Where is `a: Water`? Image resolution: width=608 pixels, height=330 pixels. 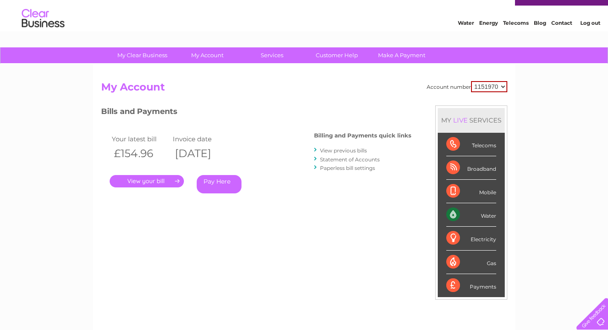 a: Water is located at coordinates (466, 39).